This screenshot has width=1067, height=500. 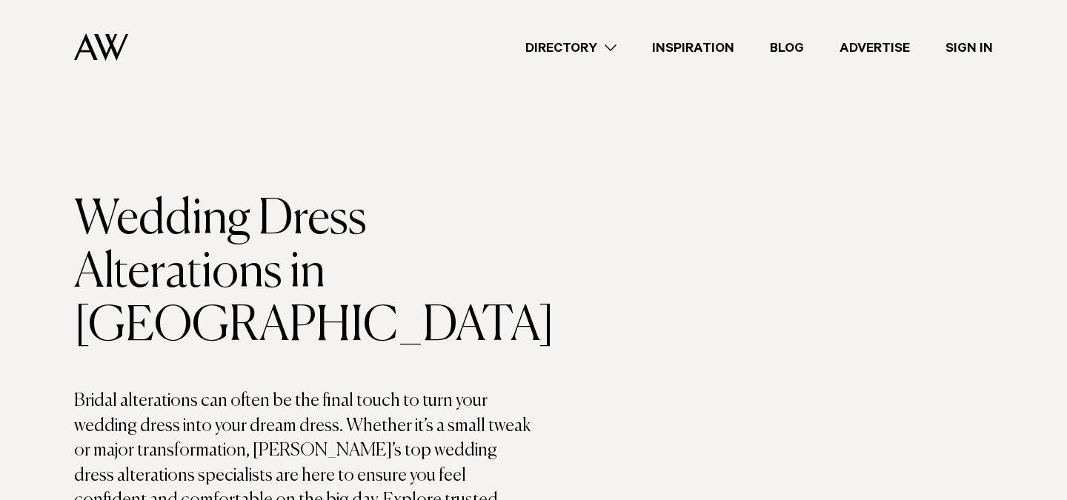 What do you see at coordinates (570, 47) in the screenshot?
I see `a: Directory` at bounding box center [570, 47].